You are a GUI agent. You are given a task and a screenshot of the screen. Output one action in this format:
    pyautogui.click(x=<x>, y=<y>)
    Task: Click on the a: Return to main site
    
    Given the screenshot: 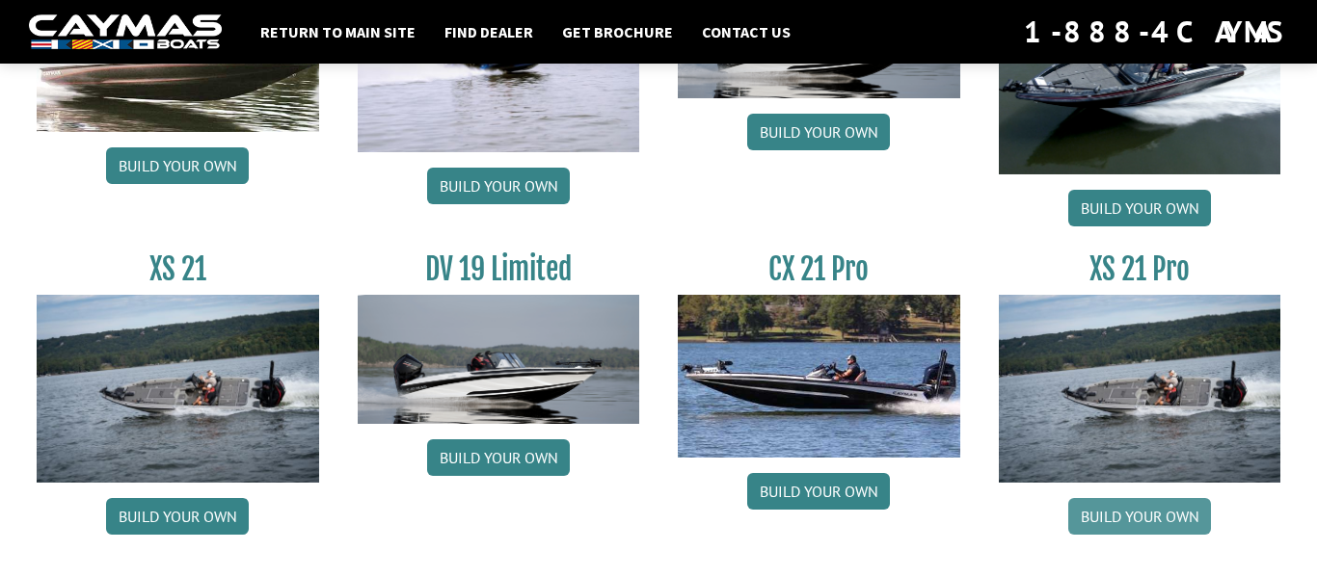 What is the action you would take?
    pyautogui.click(x=337, y=32)
    